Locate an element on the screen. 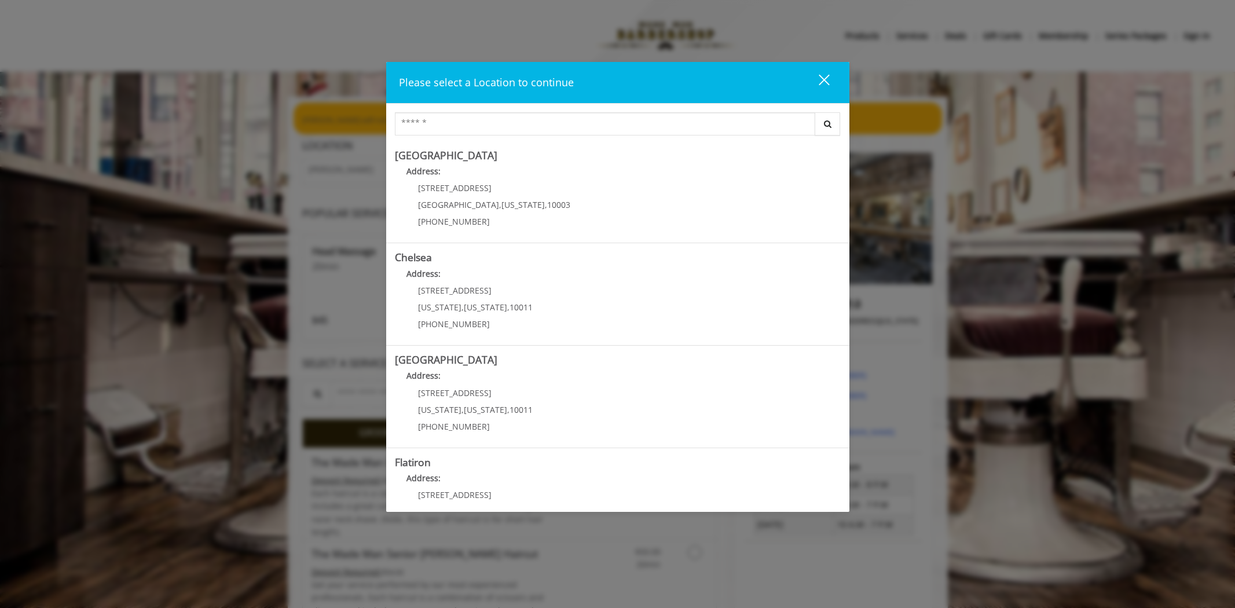 Image resolution: width=1235 pixels, height=608 pixels. i: Search button is located at coordinates (827, 124).